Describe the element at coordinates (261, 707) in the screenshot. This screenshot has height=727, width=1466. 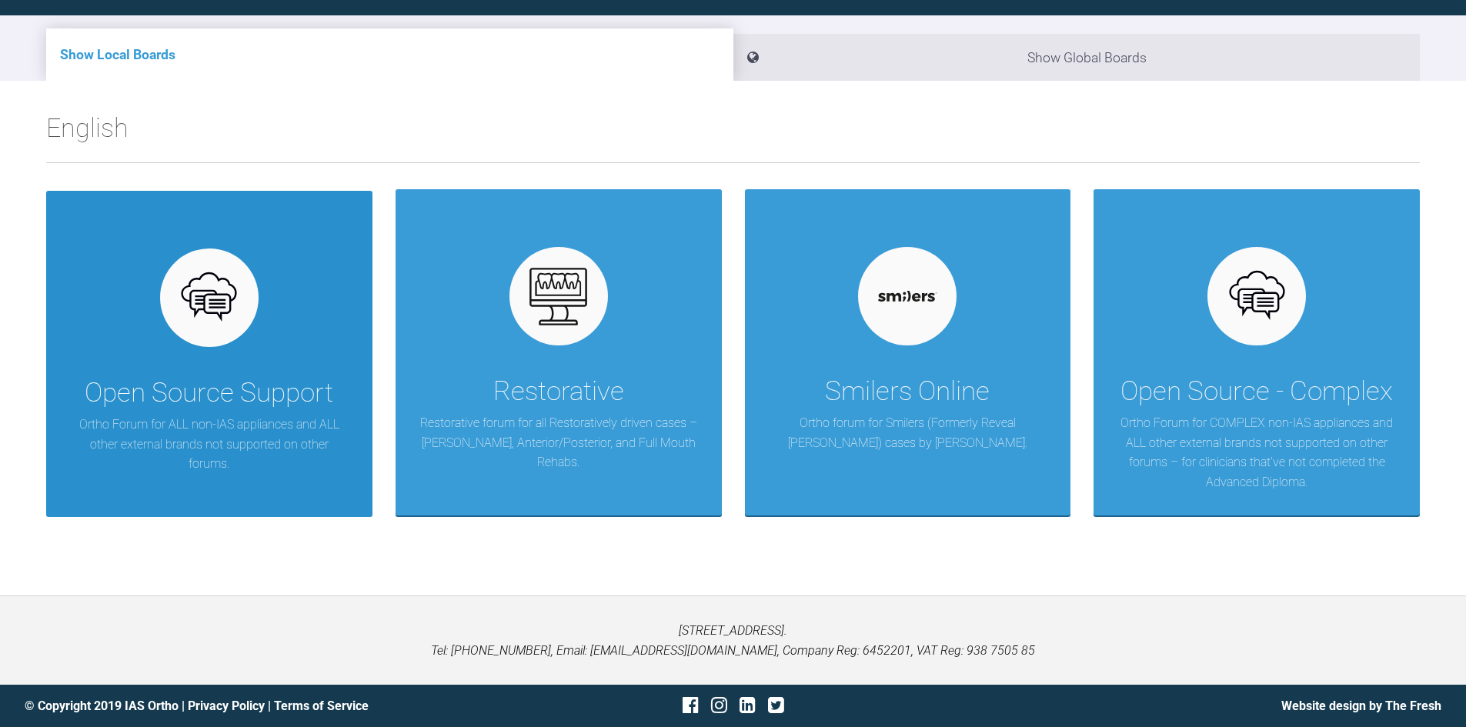
I see `div: © Copyright 2019 IAS Ortho | |` at that location.